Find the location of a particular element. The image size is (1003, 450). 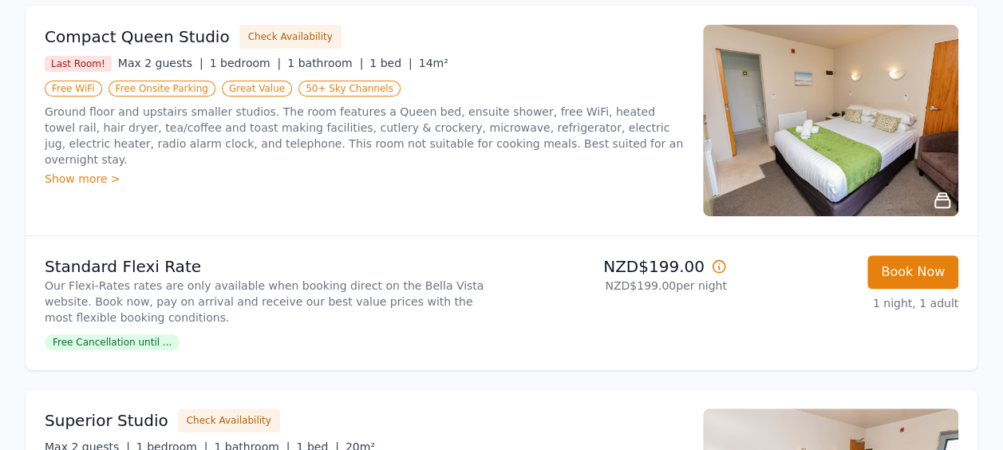

span: 1 bathroom | is located at coordinates (325, 63).